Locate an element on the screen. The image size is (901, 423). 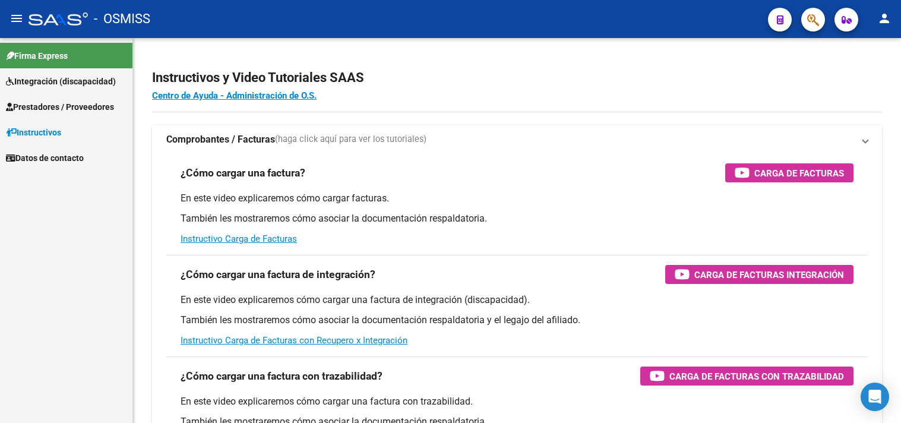
span: Firma Express is located at coordinates (37, 56).